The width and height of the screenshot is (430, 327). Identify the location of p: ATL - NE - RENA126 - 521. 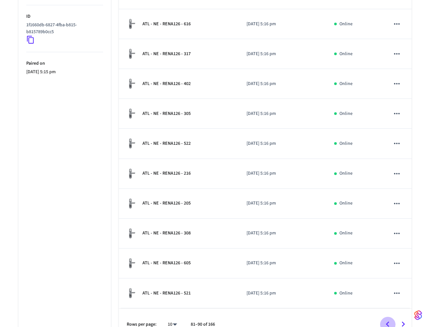
(166, 293).